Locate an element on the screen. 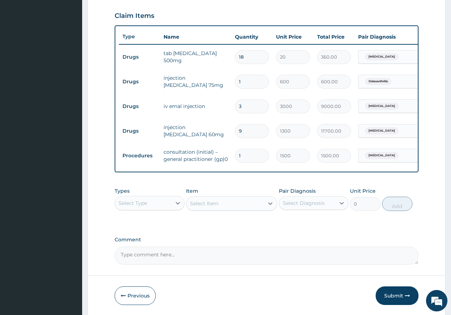  label: Comment is located at coordinates (266, 239).